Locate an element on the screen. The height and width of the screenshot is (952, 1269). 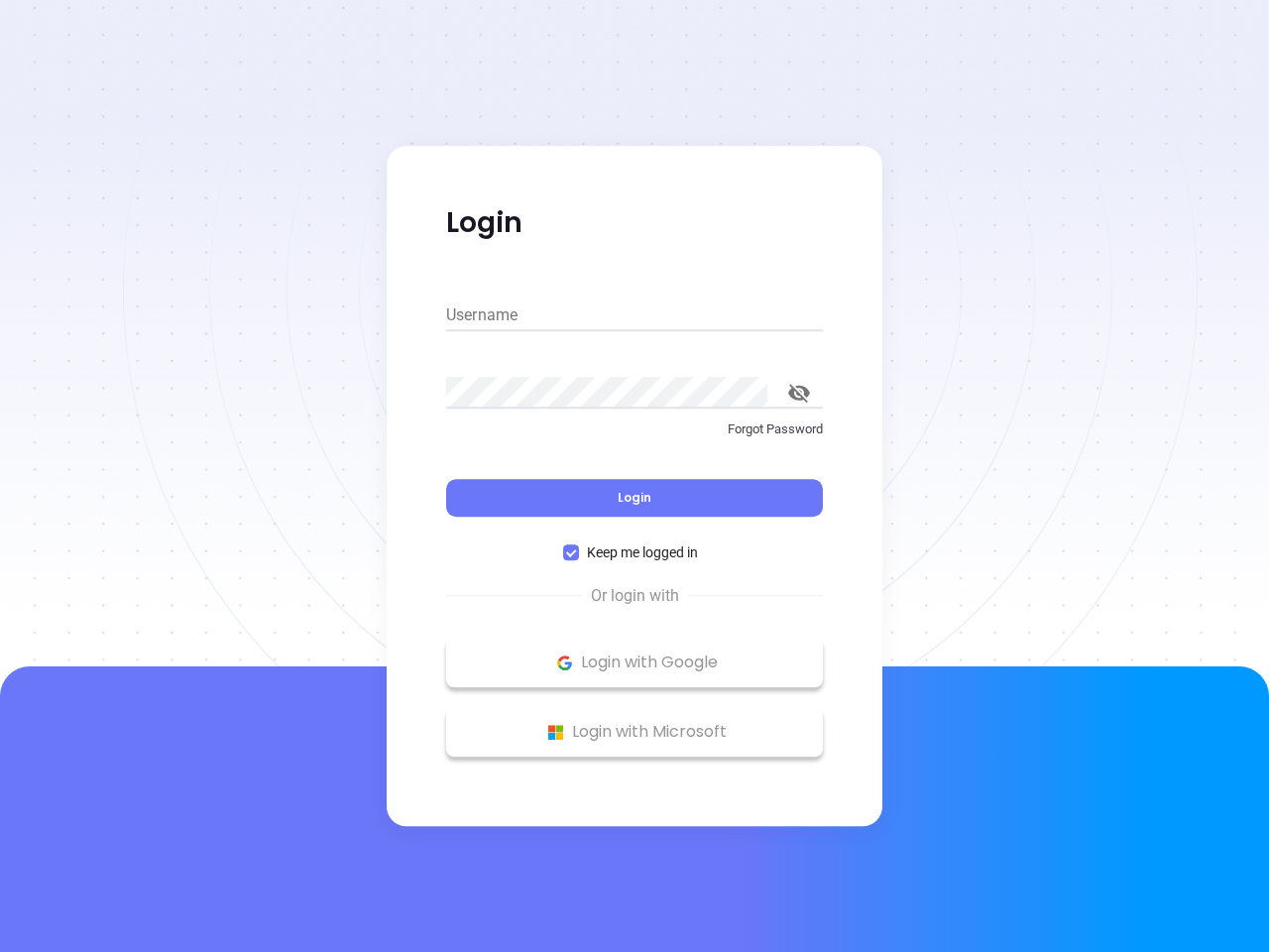
p: Login with Google is located at coordinates (635, 662).